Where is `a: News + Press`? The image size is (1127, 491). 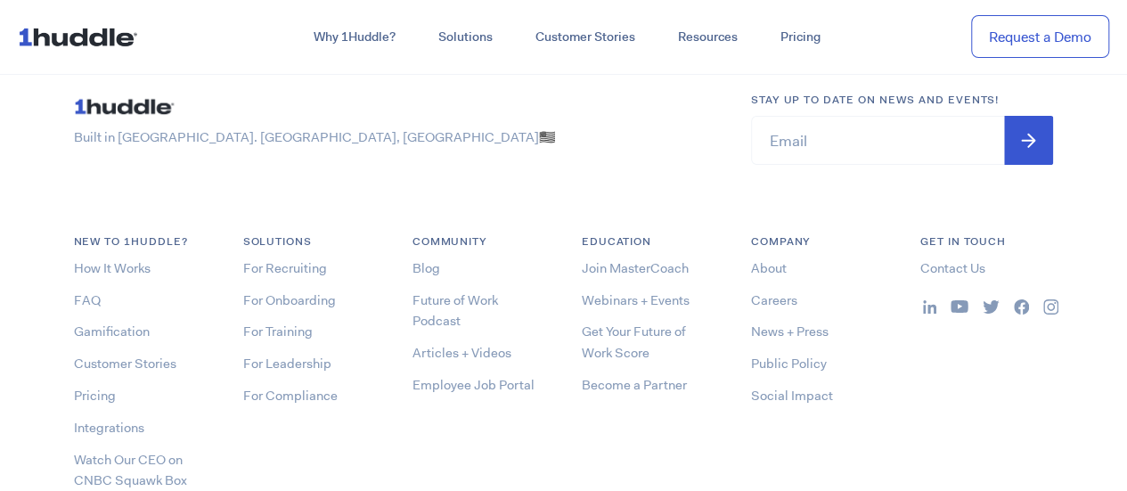 a: News + Press is located at coordinates (789, 331).